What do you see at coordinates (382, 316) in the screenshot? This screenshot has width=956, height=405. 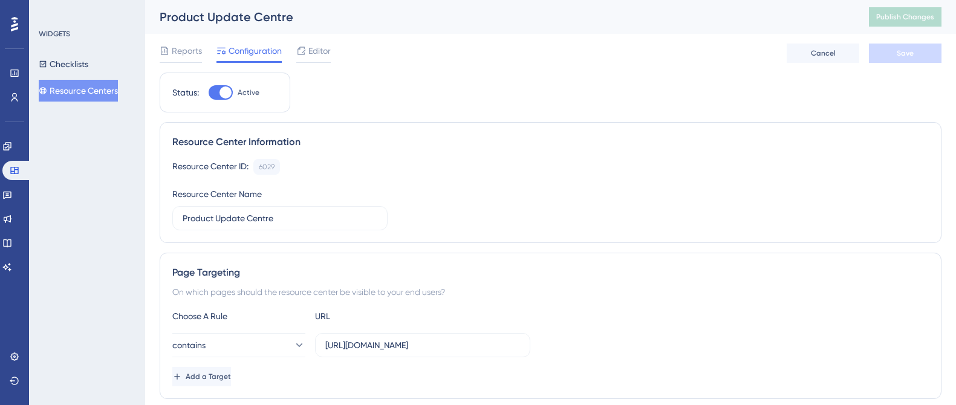 I see `div: URL` at bounding box center [382, 316].